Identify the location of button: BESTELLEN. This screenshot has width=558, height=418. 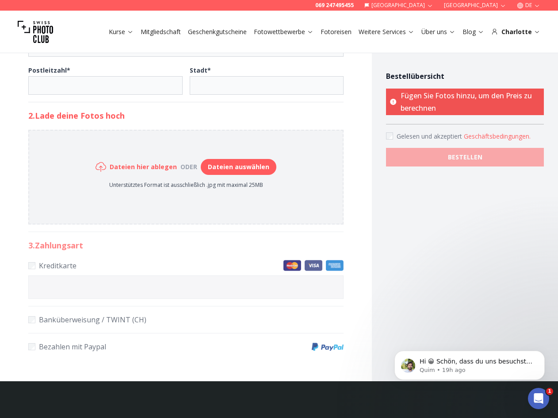
(465, 157).